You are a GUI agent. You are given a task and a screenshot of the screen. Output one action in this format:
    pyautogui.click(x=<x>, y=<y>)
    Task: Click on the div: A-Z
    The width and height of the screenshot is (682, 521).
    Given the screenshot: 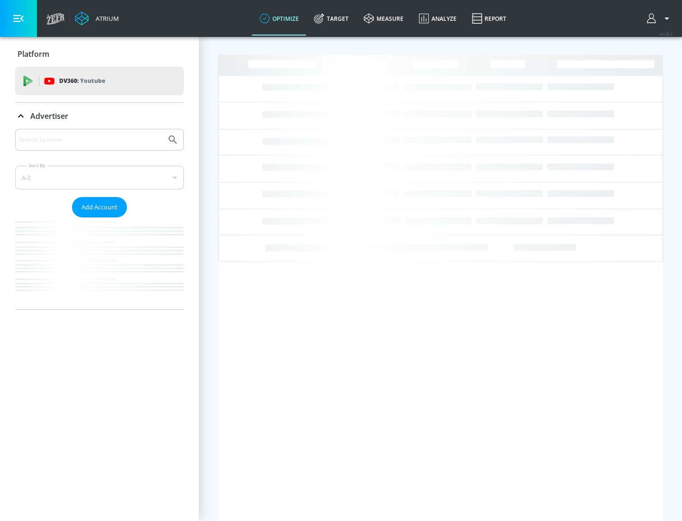 What is the action you would take?
    pyautogui.click(x=100, y=178)
    